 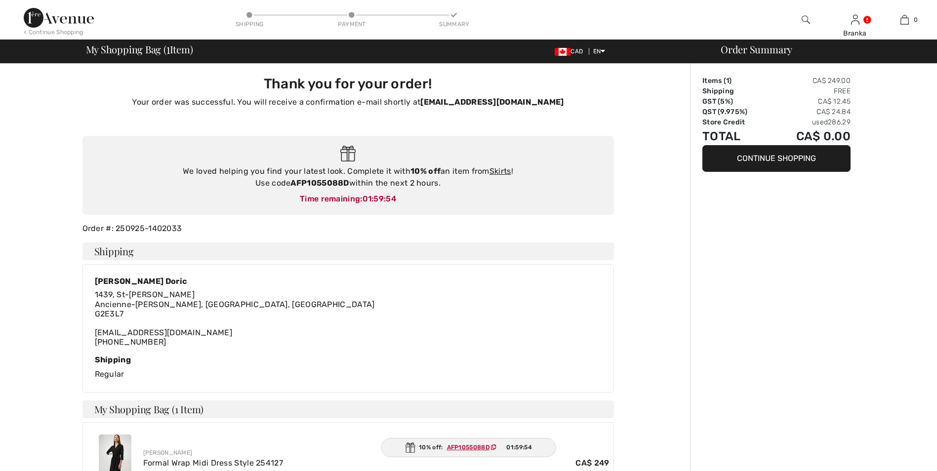 What do you see at coordinates (352, 24) in the screenshot?
I see `div: Payment` at bounding box center [352, 24].